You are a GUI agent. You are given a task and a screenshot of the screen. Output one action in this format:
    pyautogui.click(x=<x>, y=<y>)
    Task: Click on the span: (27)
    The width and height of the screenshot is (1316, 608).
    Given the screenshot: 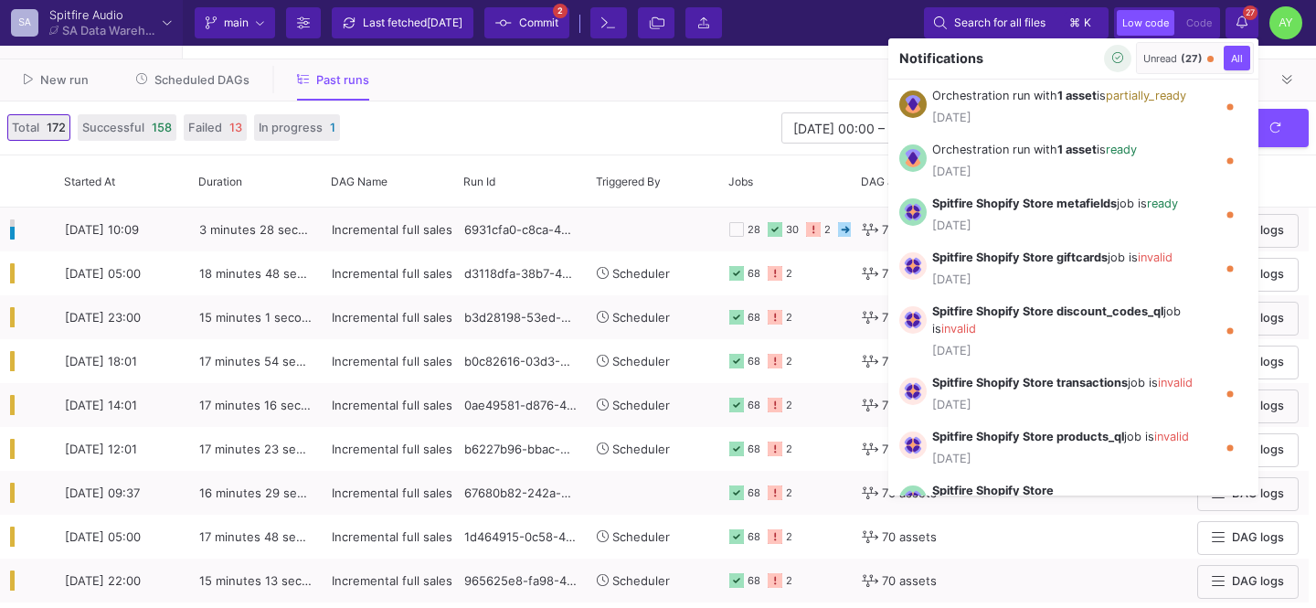 What is the action you would take?
    pyautogui.click(x=1192, y=58)
    